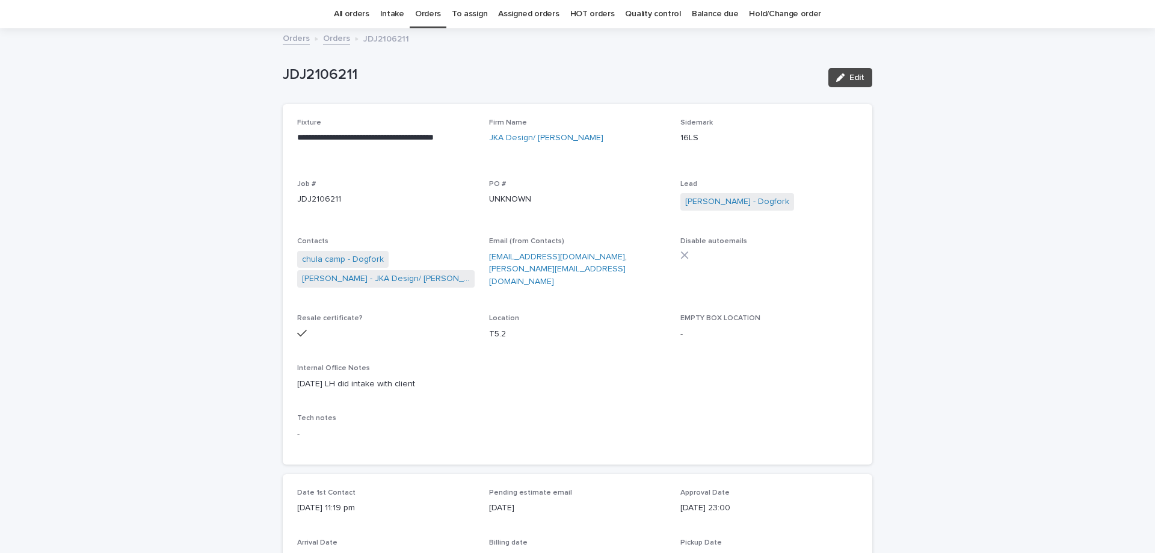 Image resolution: width=1155 pixels, height=553 pixels. What do you see at coordinates (508, 543) in the screenshot?
I see `span: Billing date` at bounding box center [508, 543].